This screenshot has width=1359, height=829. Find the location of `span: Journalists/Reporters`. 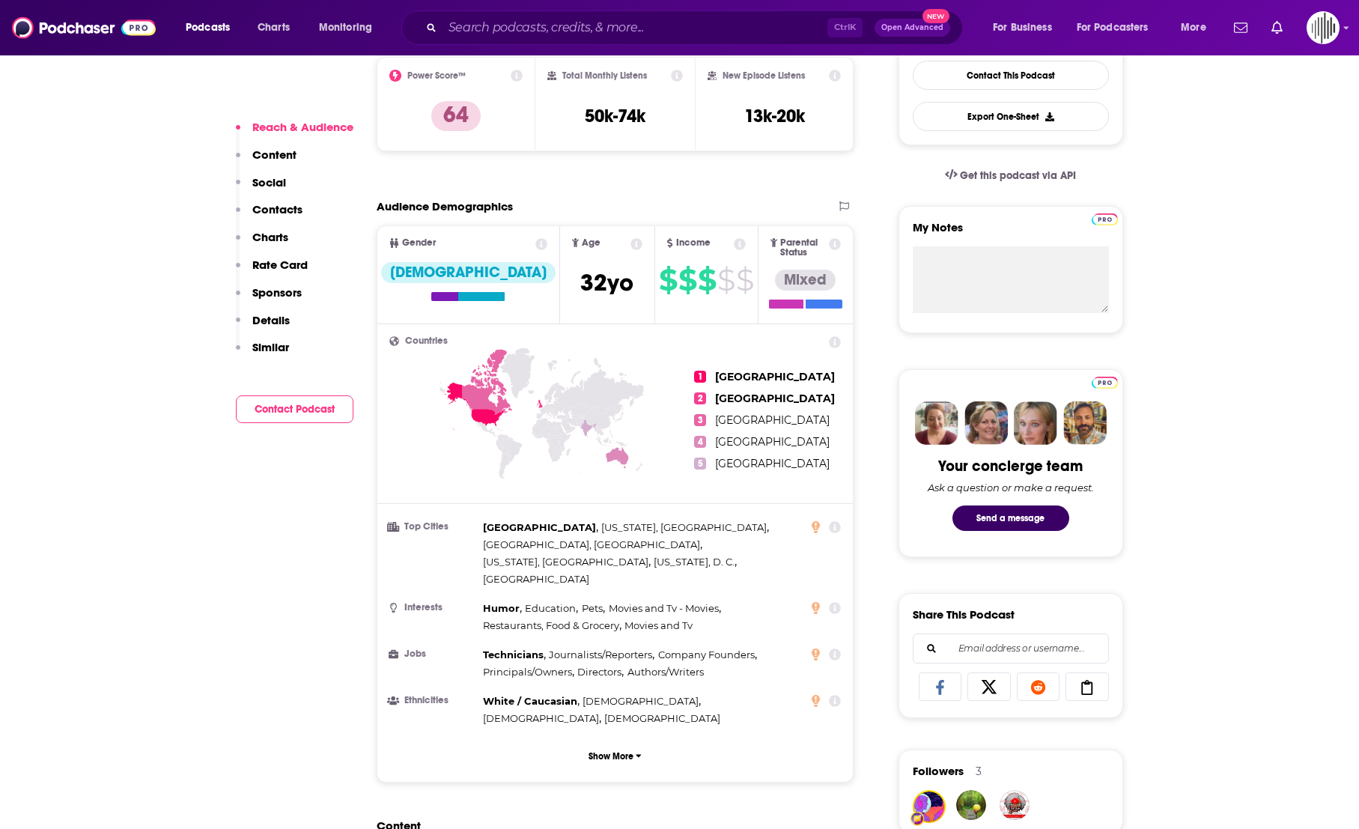

span: Journalists/Reporters is located at coordinates (601, 655).